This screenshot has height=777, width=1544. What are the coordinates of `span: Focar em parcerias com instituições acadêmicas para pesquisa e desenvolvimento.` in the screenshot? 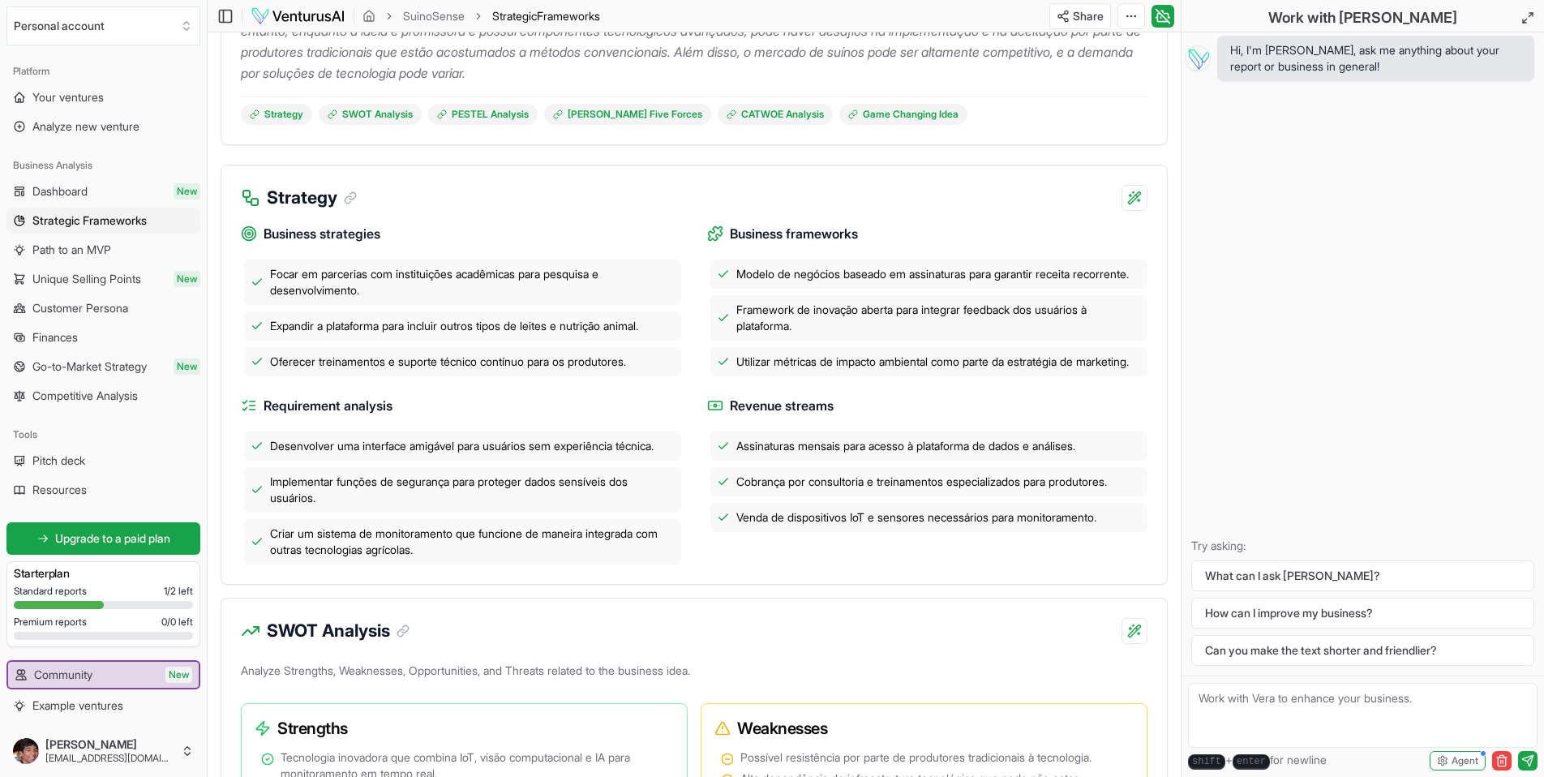 It's located at (472, 282).